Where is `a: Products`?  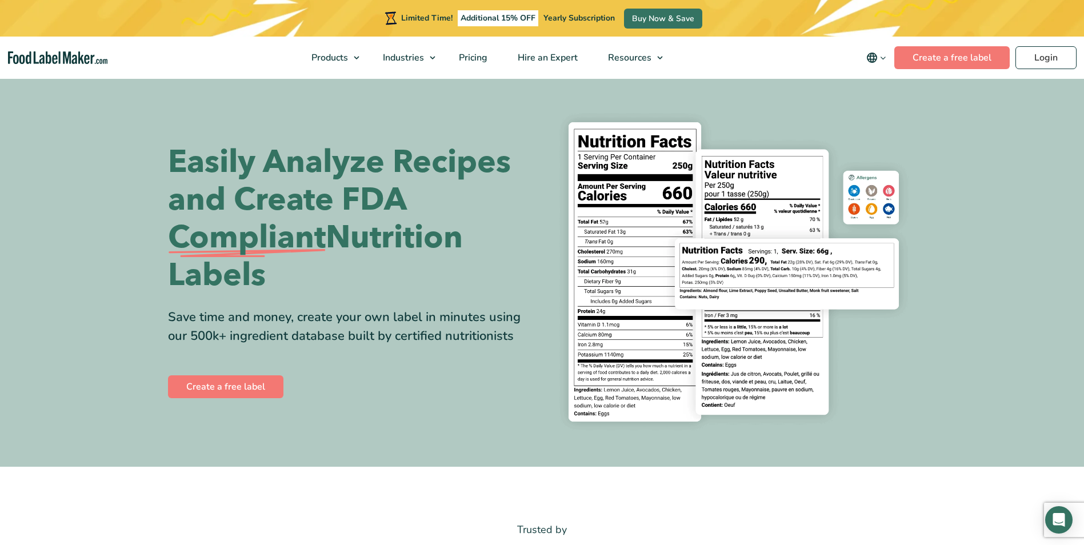 a: Products is located at coordinates (331, 58).